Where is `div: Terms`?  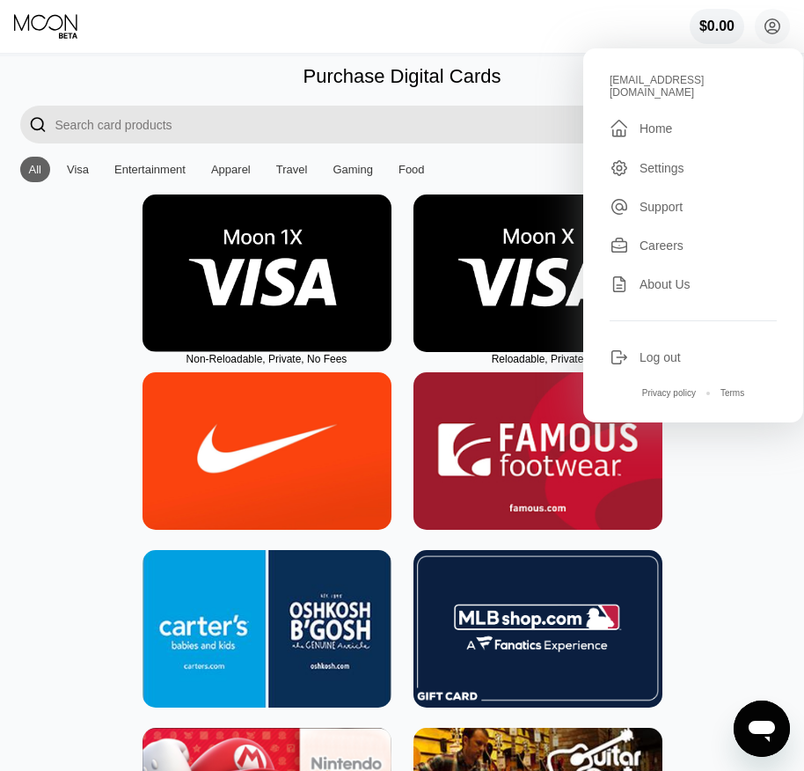 div: Terms is located at coordinates (732, 392).